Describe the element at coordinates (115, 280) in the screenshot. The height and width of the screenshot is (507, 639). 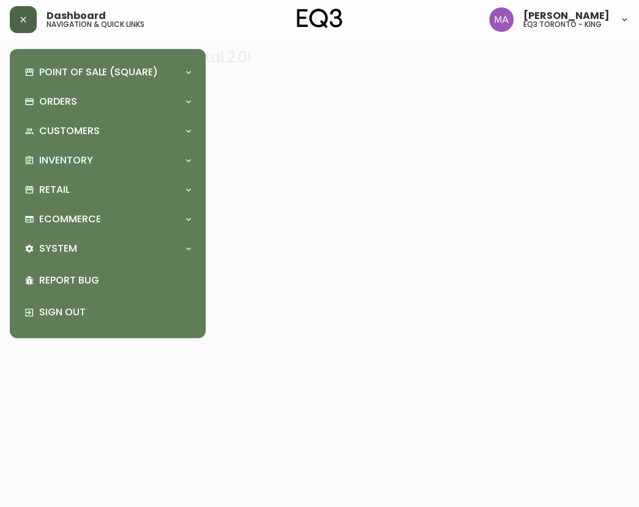
I see `p: Report Bug` at that location.